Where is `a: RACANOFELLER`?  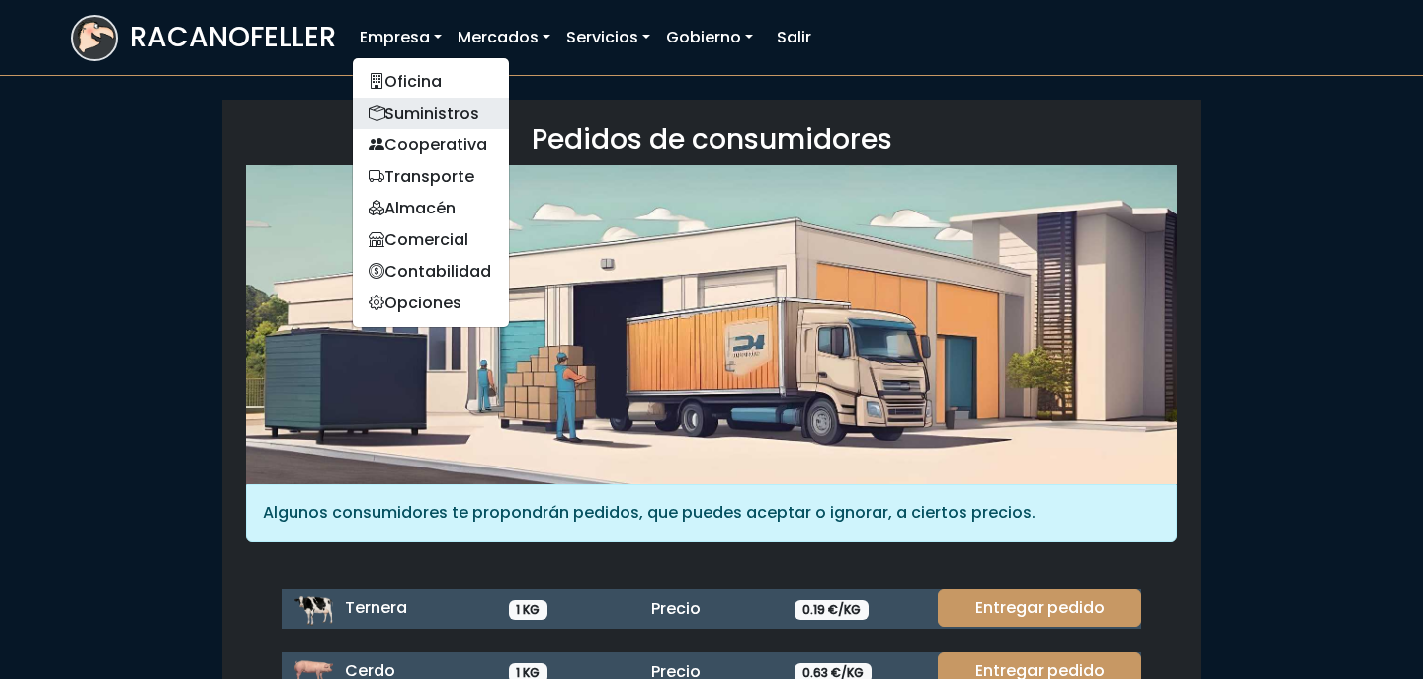
a: RACANOFELLER is located at coordinates (204, 38).